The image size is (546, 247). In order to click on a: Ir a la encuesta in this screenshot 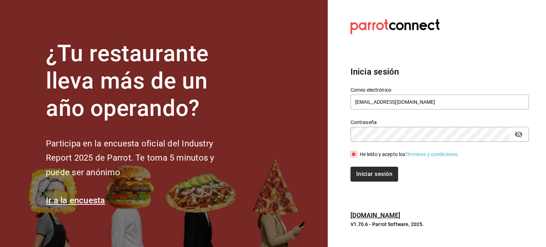, I will do `click(75, 200)`.